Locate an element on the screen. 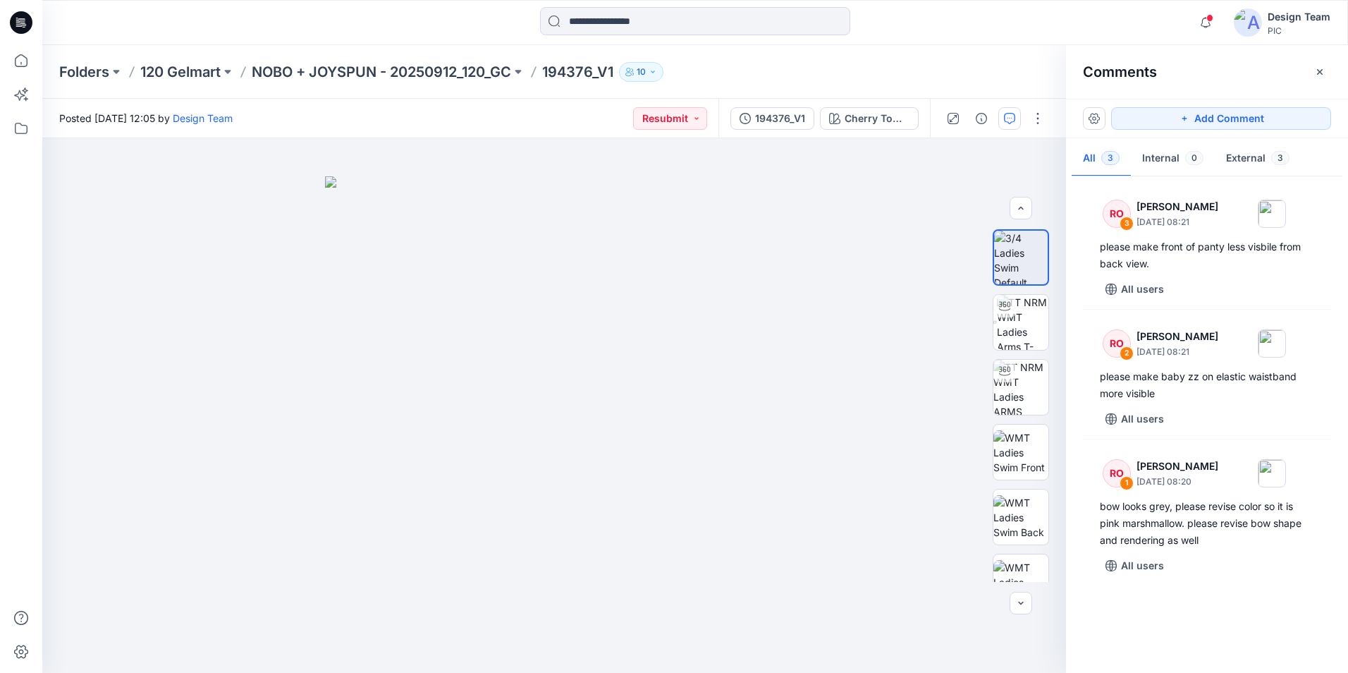  p: Folders is located at coordinates (84, 72).